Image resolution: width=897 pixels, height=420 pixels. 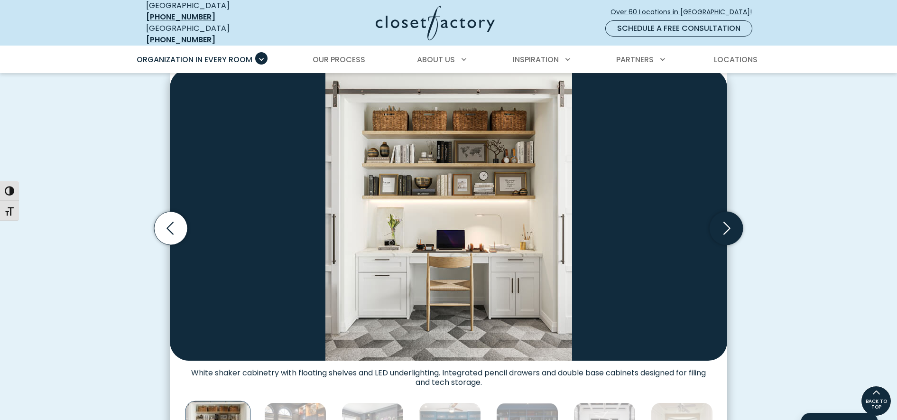 I want to click on span: Organization in Every Room, so click(x=195, y=59).